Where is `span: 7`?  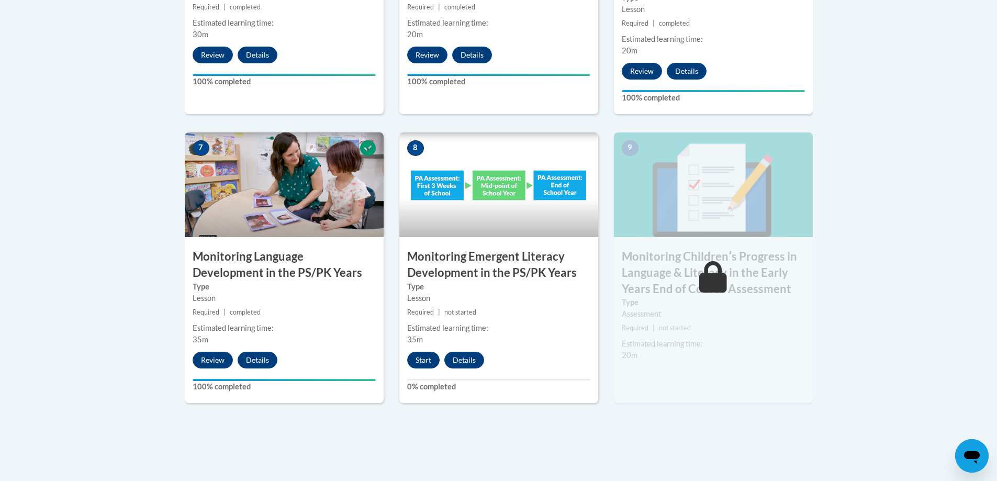 span: 7 is located at coordinates (201, 148).